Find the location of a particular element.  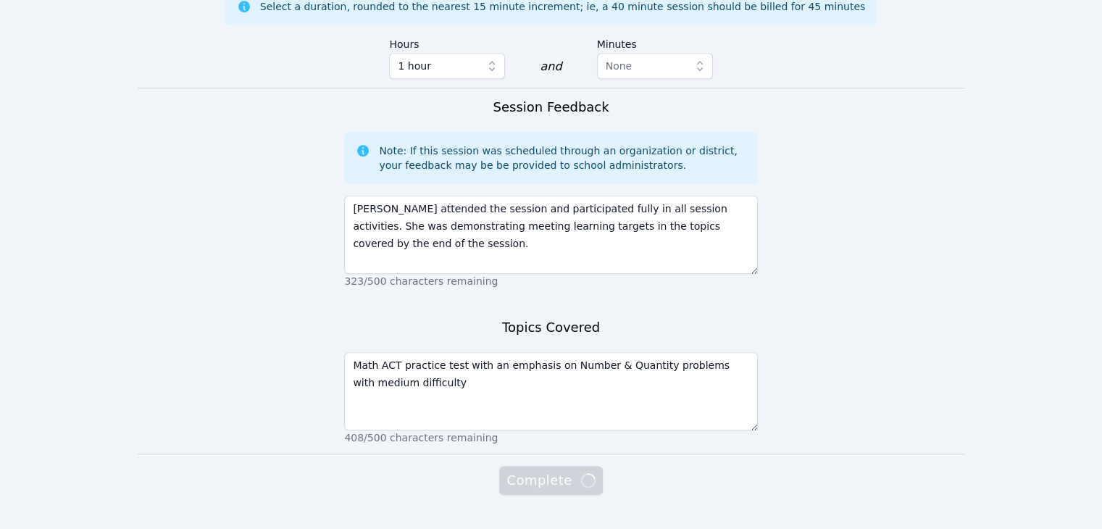

div: and is located at coordinates (551, 67).